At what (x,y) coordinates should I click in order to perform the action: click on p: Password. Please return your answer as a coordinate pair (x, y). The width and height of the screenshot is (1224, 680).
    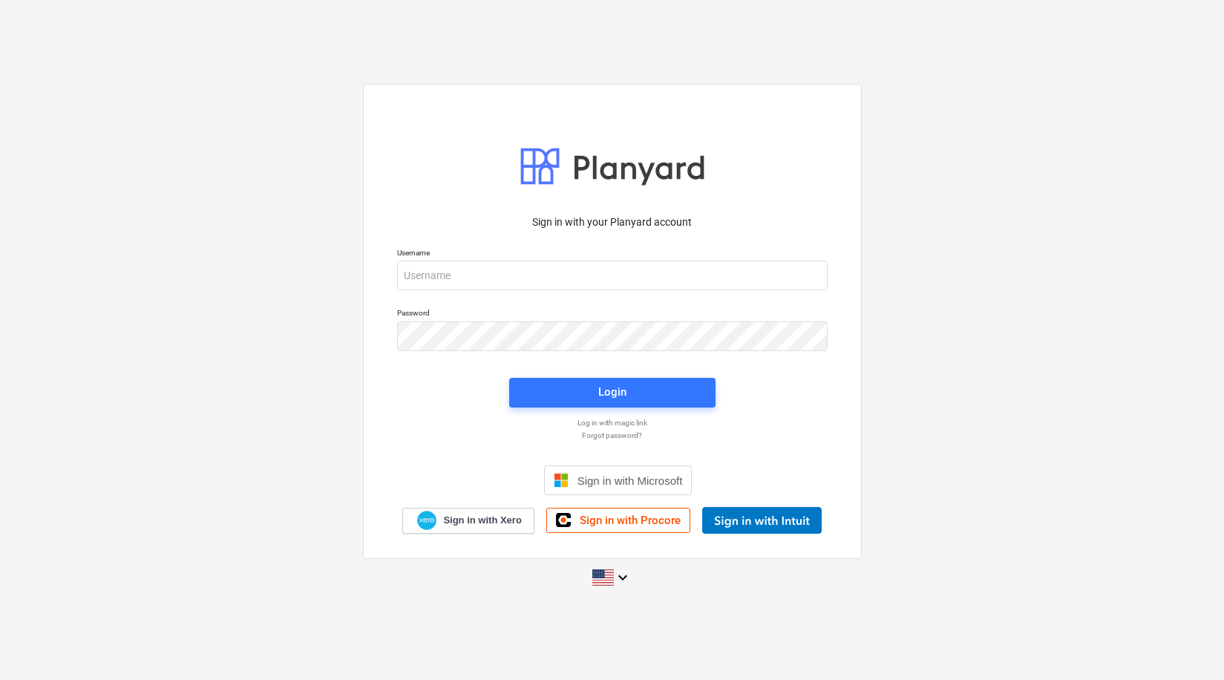
    Looking at the image, I should click on (613, 314).